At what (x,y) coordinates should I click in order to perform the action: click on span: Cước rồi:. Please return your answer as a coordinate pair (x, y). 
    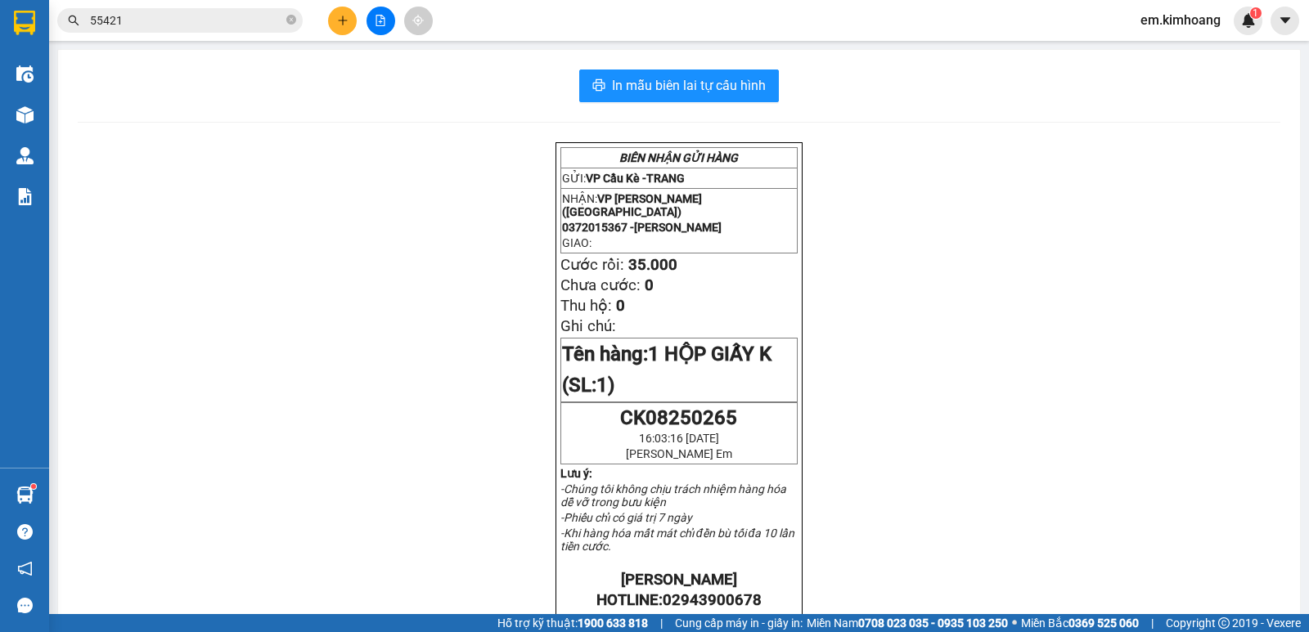
    Looking at the image, I should click on (592, 265).